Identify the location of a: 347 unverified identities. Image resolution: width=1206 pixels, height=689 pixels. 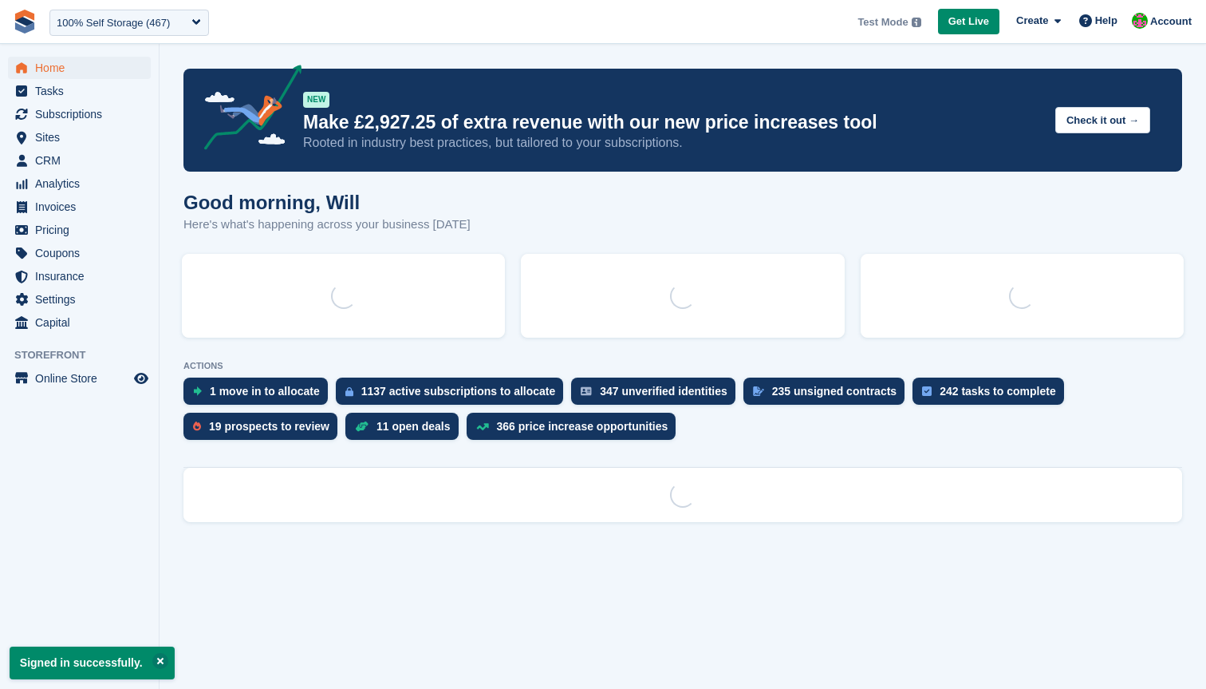
(657, 395).